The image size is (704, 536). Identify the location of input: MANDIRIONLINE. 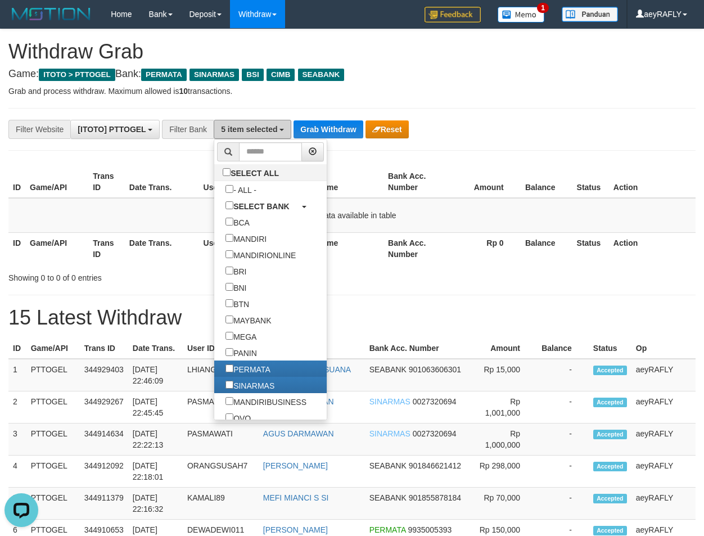
(229, 254).